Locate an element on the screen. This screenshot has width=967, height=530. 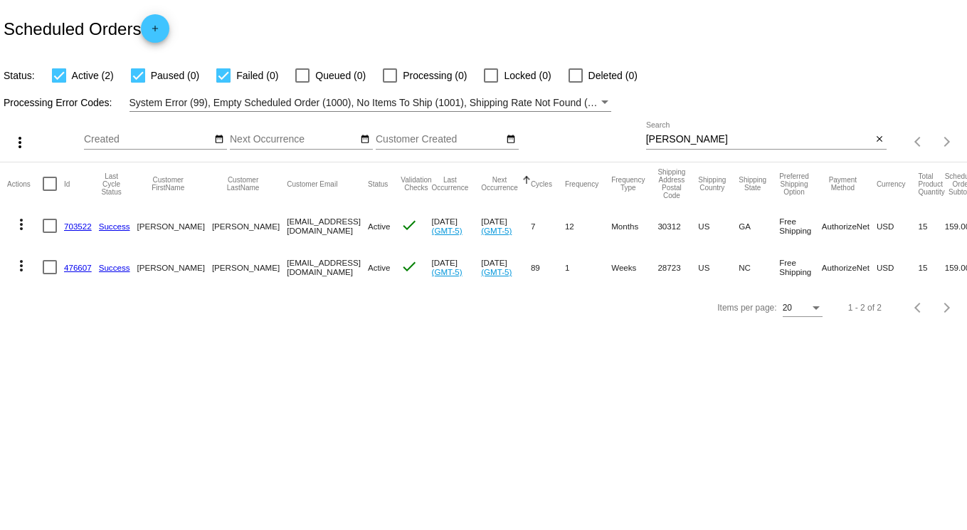
mat-cell: 30312 is located at coordinates (678, 226).